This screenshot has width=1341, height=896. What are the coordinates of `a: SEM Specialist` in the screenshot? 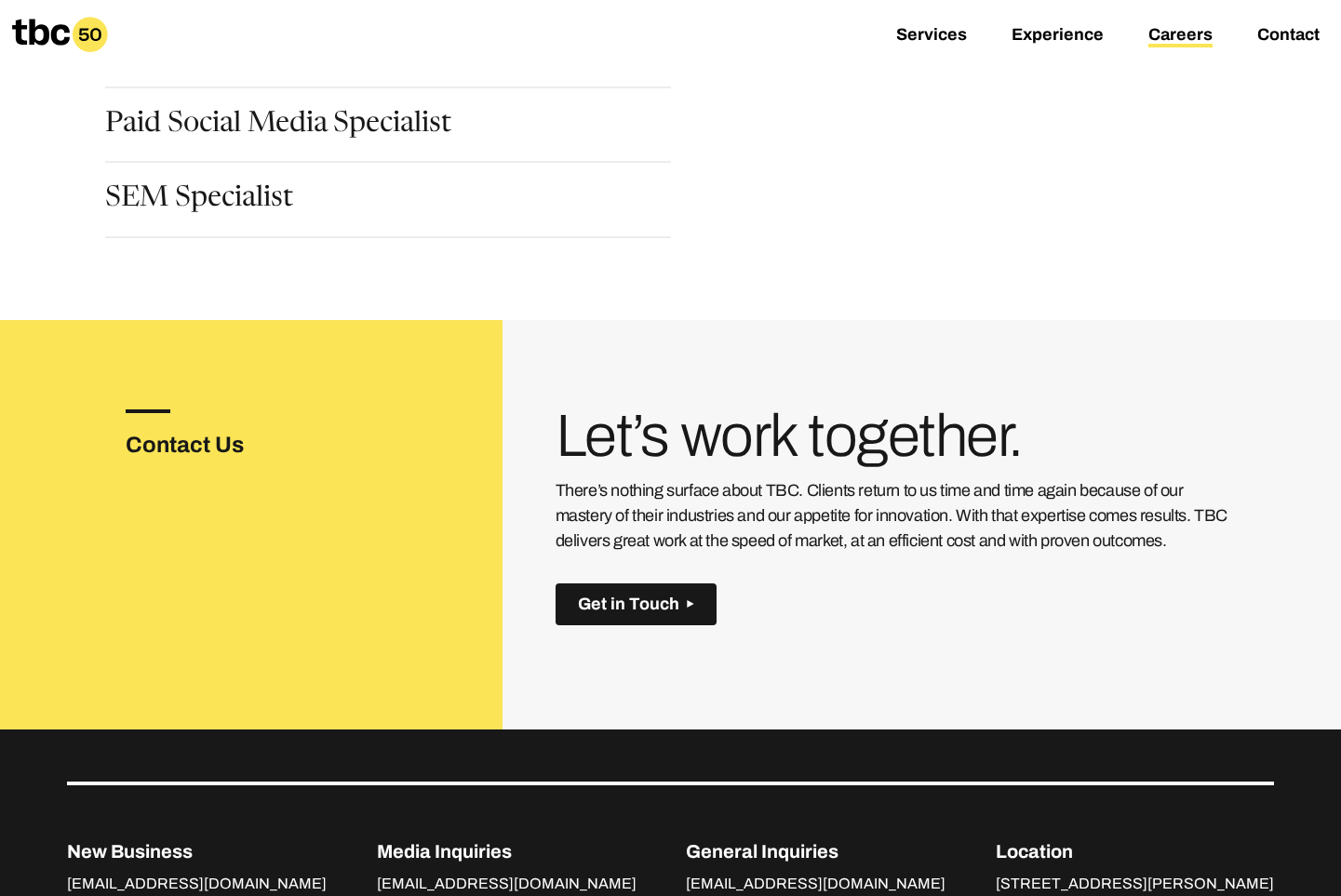 It's located at (199, 201).